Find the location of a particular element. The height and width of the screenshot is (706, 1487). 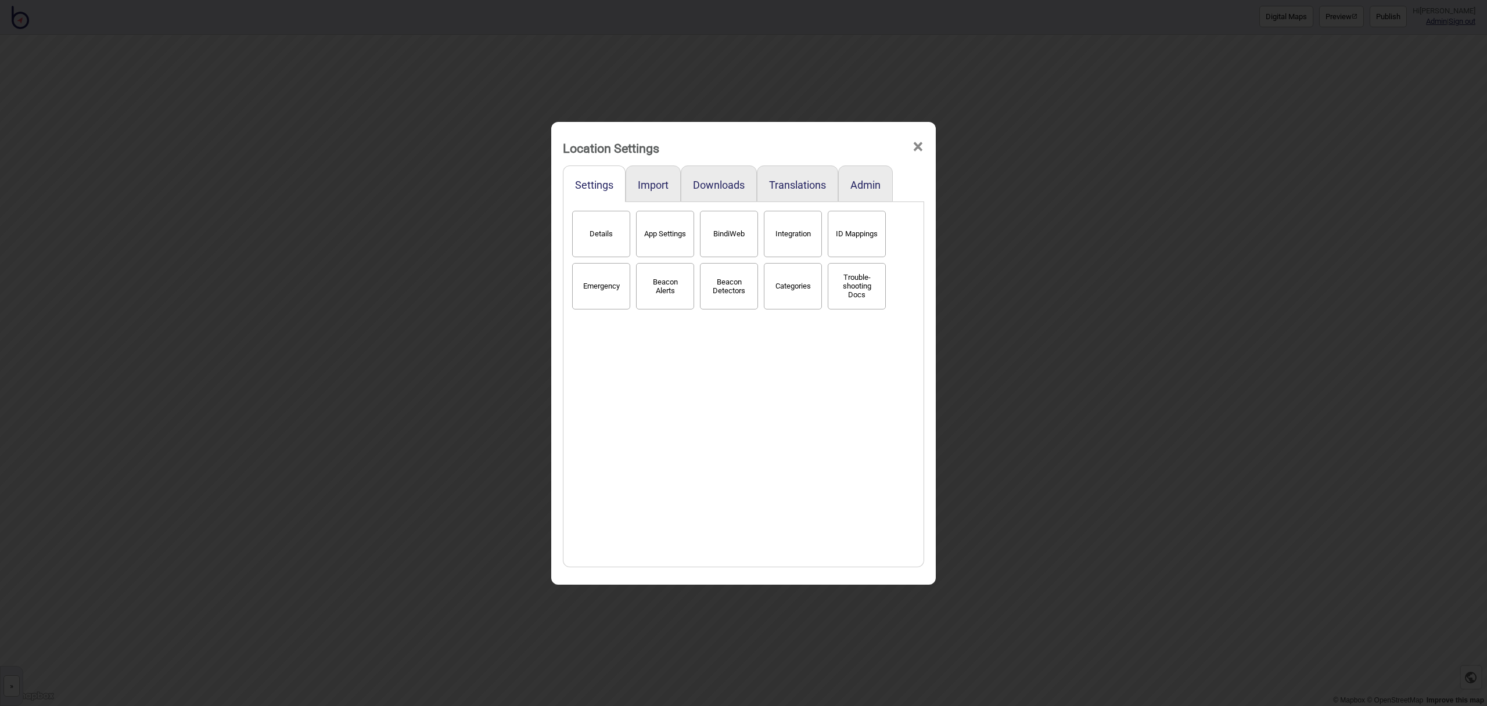

button: Beacon Alerts is located at coordinates (665, 286).